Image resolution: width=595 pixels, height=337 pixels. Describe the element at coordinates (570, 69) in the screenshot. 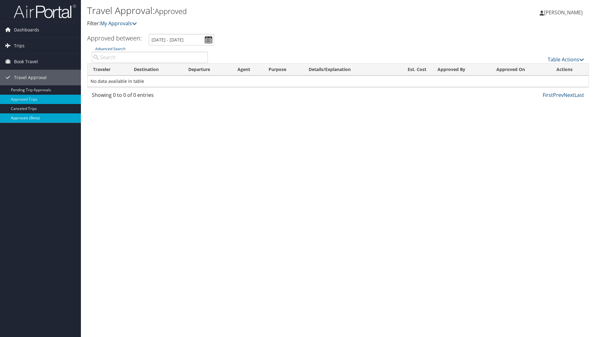

I see `th: Actions` at that location.